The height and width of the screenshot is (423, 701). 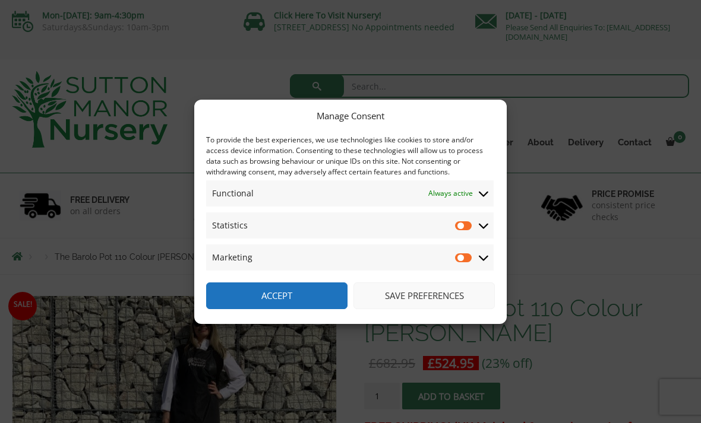 I want to click on span: Marketing, so click(x=232, y=258).